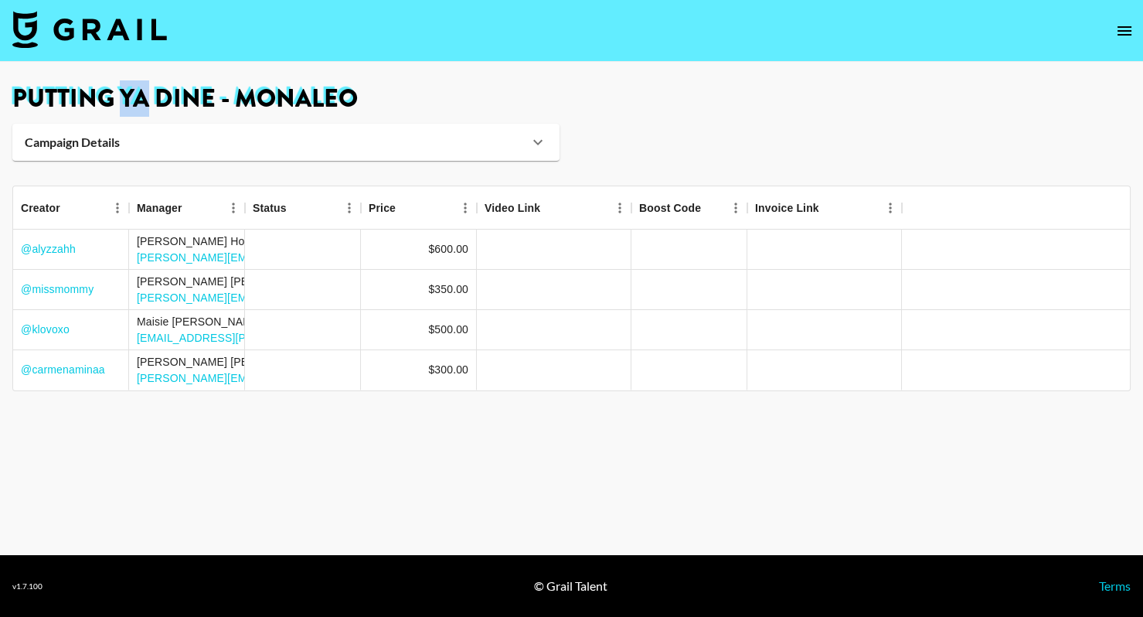 This screenshot has height=617, width=1143. I want to click on div: $500.00, so click(448, 329).